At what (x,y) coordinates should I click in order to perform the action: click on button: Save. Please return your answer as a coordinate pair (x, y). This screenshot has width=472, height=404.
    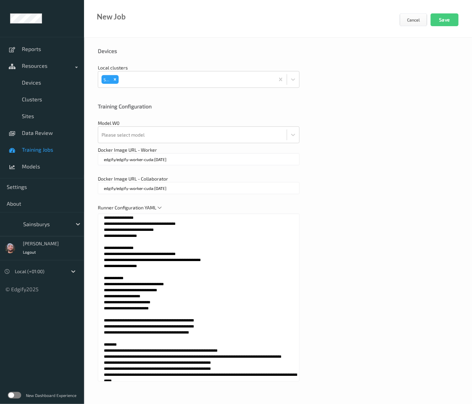
    Looking at the image, I should click on (444, 20).